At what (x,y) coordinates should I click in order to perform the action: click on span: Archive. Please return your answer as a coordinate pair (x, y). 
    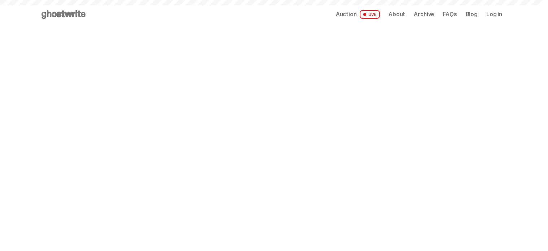
    Looking at the image, I should click on (424, 14).